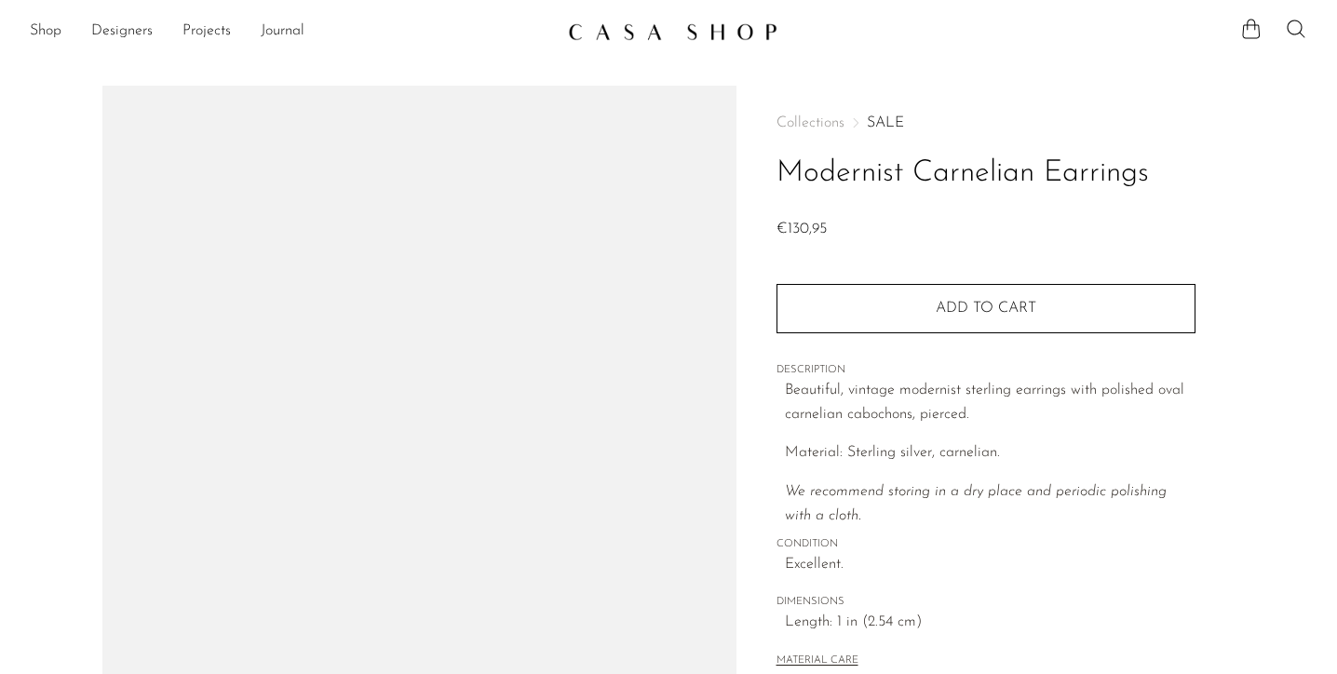 The width and height of the screenshot is (1337, 674). I want to click on button: Add to cart, so click(986, 308).